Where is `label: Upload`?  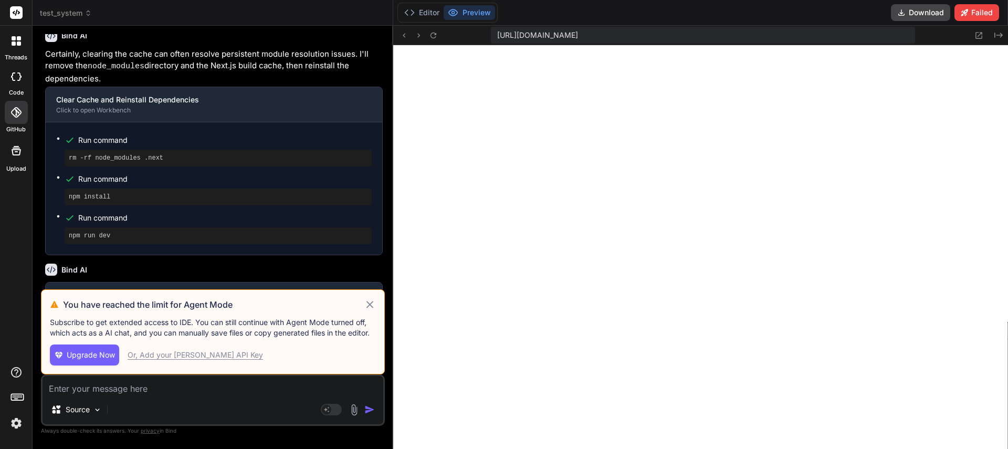
label: Upload is located at coordinates (16, 168).